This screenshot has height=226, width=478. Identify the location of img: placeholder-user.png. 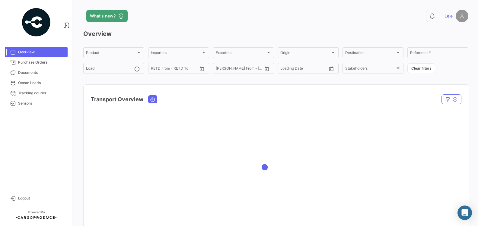
(462, 16).